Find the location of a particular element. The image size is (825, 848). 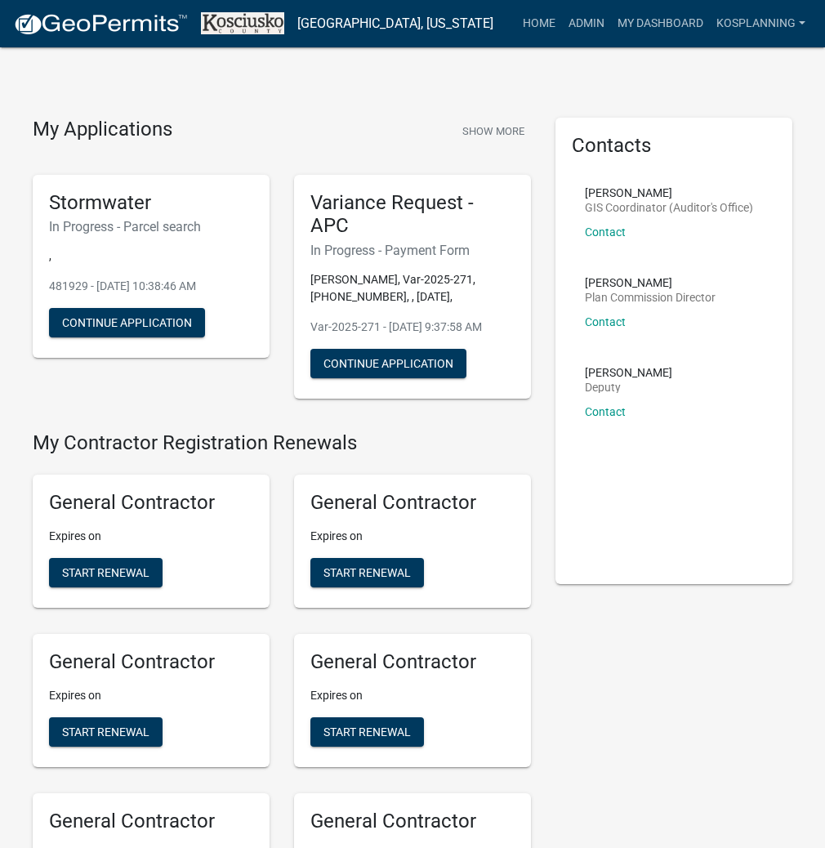

h5: Variance Request - APC is located at coordinates (412, 215).